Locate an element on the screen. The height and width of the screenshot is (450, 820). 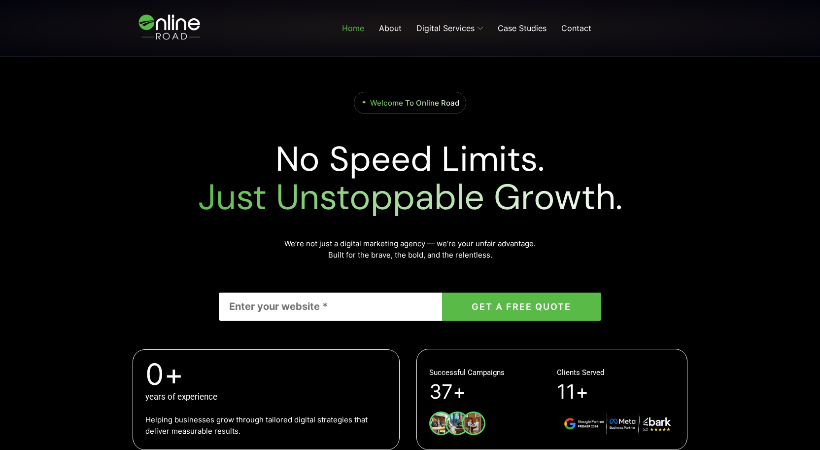
button: GET A FREE QUOTE is located at coordinates (522, 306).